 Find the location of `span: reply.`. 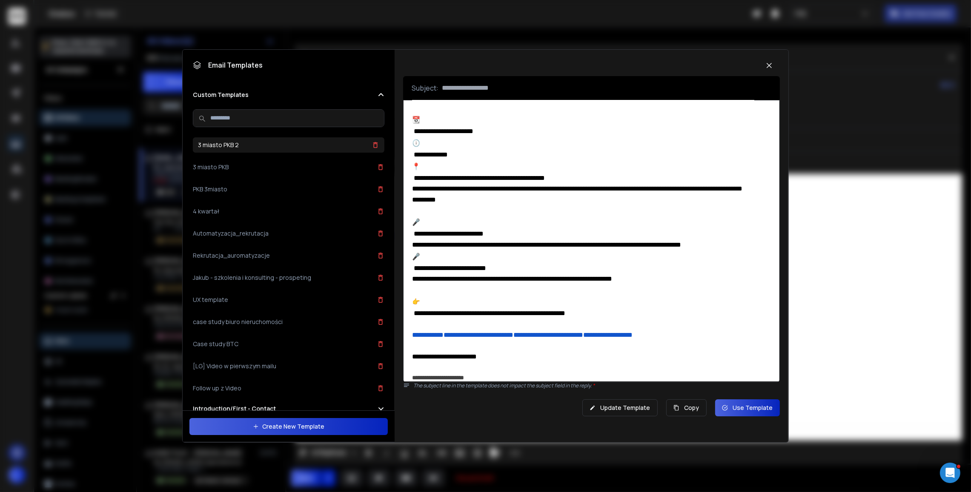

span: reply. is located at coordinates (587, 386).